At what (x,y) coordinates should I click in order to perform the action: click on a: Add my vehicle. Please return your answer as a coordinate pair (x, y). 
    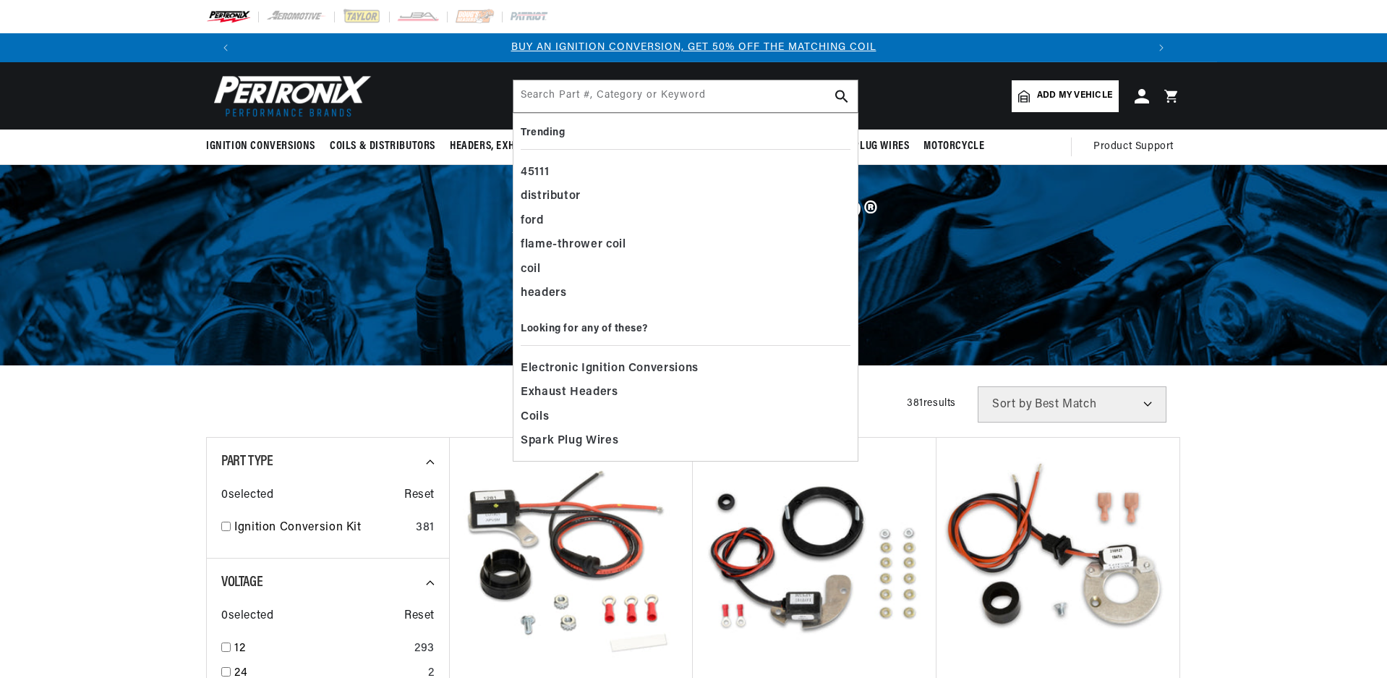
    Looking at the image, I should click on (1065, 96).